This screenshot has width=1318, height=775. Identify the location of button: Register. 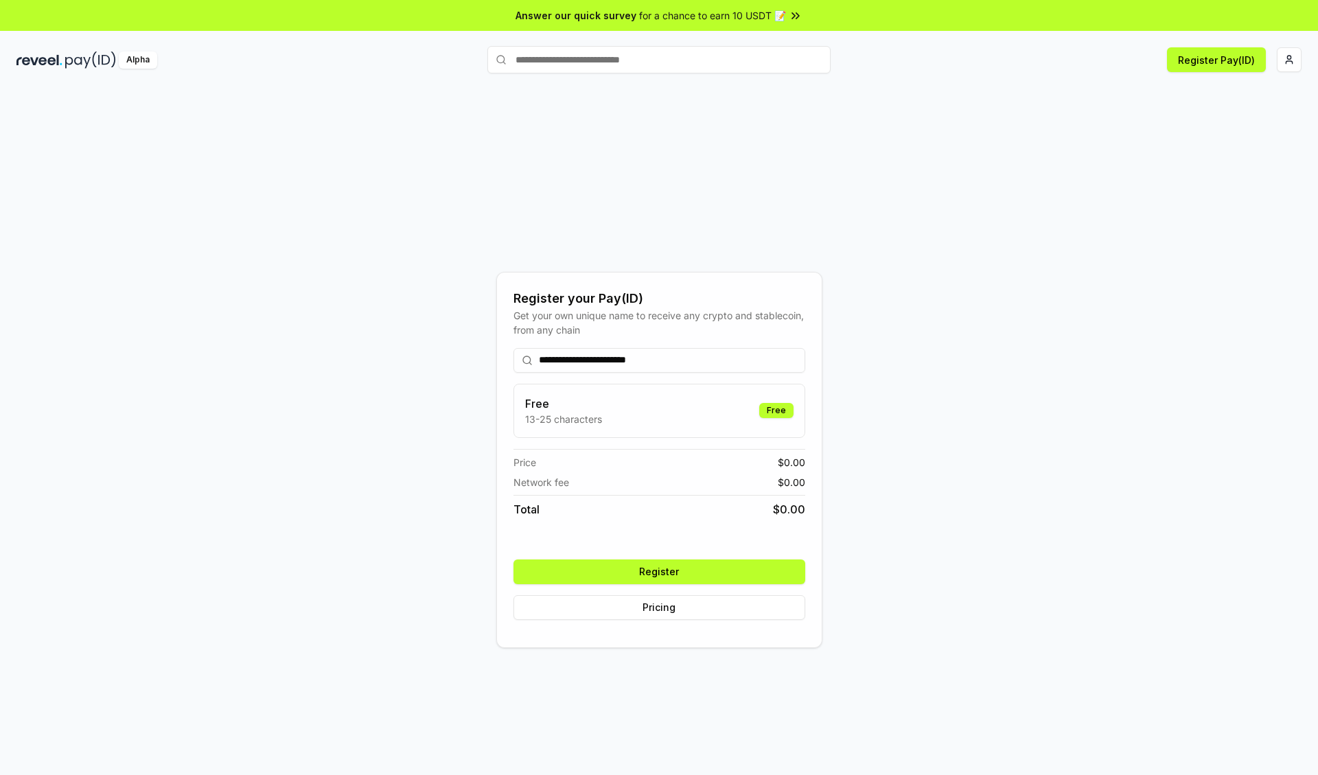
(659, 572).